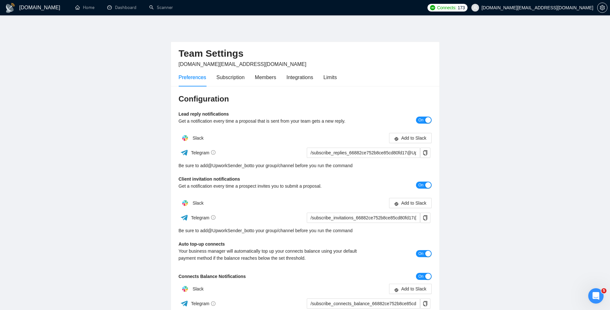 This screenshot has width=610, height=310. What do you see at coordinates (274, 121) in the screenshot?
I see `div: Get a notification every time a proposal that is sent from your team gets a new reply.` at bounding box center [274, 121].